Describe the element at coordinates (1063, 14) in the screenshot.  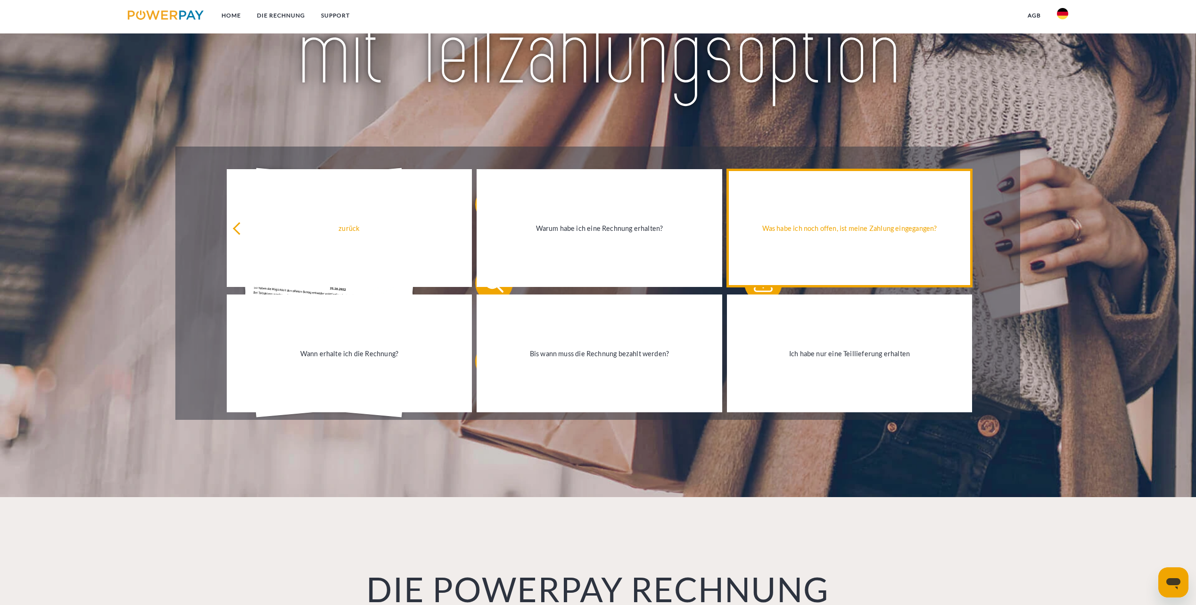
I see `img: de` at that location.